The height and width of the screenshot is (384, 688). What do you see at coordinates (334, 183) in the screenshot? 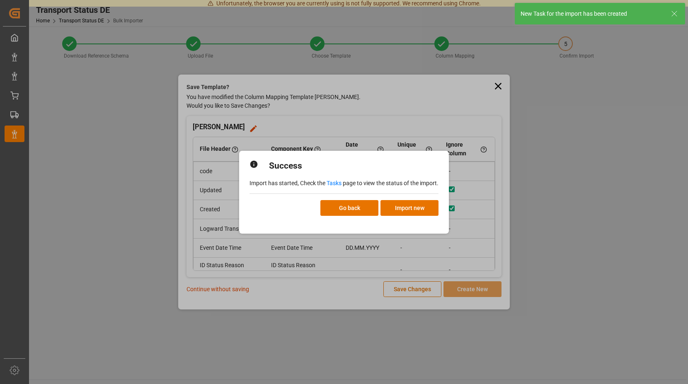
I see `a: Tasks` at bounding box center [334, 183].